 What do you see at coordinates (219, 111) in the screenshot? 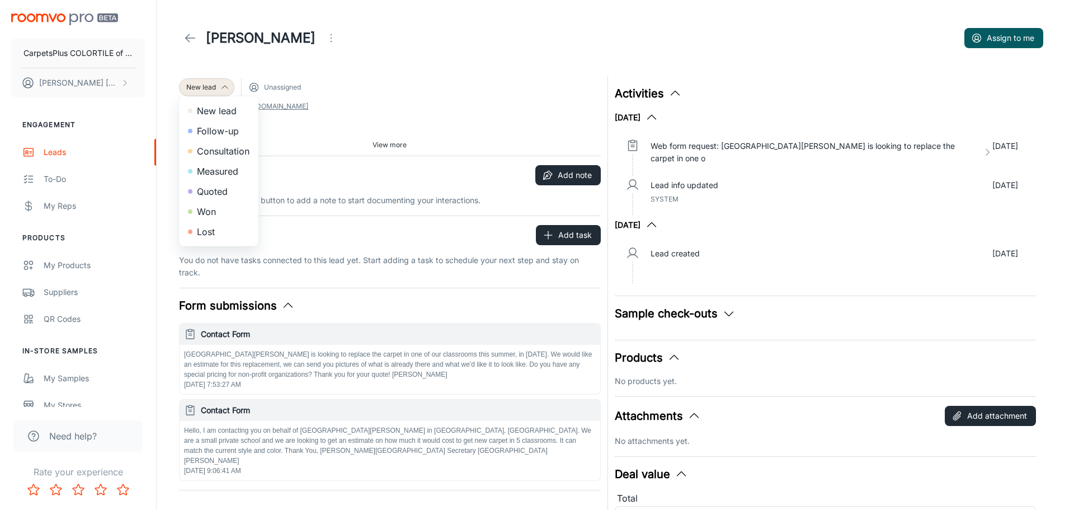
I see `li: New lead` at bounding box center [219, 111].